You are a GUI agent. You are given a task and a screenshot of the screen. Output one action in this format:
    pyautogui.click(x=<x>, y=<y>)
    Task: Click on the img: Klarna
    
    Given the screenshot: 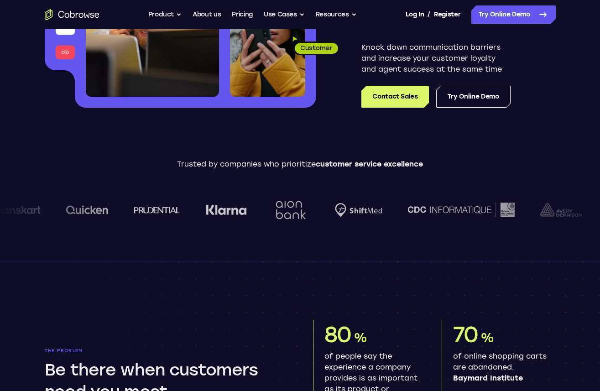 What is the action you would take?
    pyautogui.click(x=194, y=210)
    